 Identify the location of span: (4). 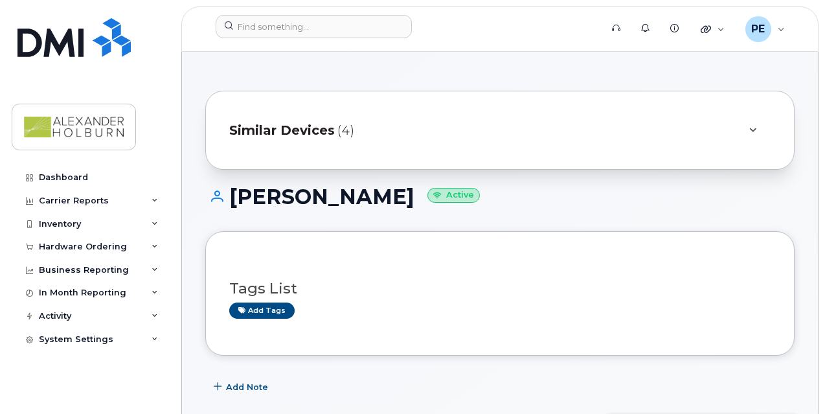
(346, 130).